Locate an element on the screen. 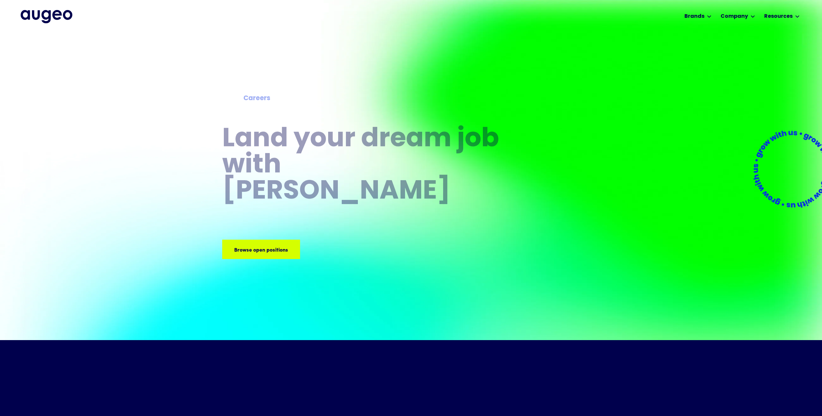 This screenshot has height=416, width=822. strong: Careers is located at coordinates (256, 99).